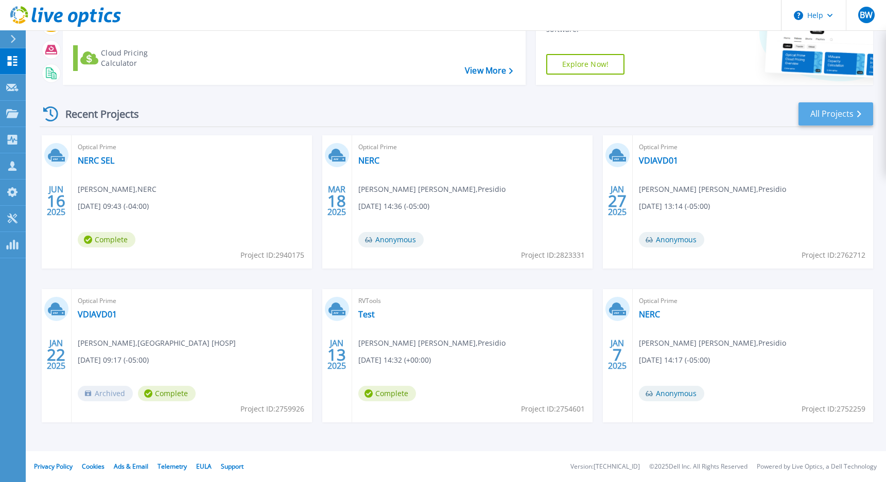 The height and width of the screenshot is (482, 886). Describe the element at coordinates (232, 467) in the screenshot. I see `a: Support` at that location.